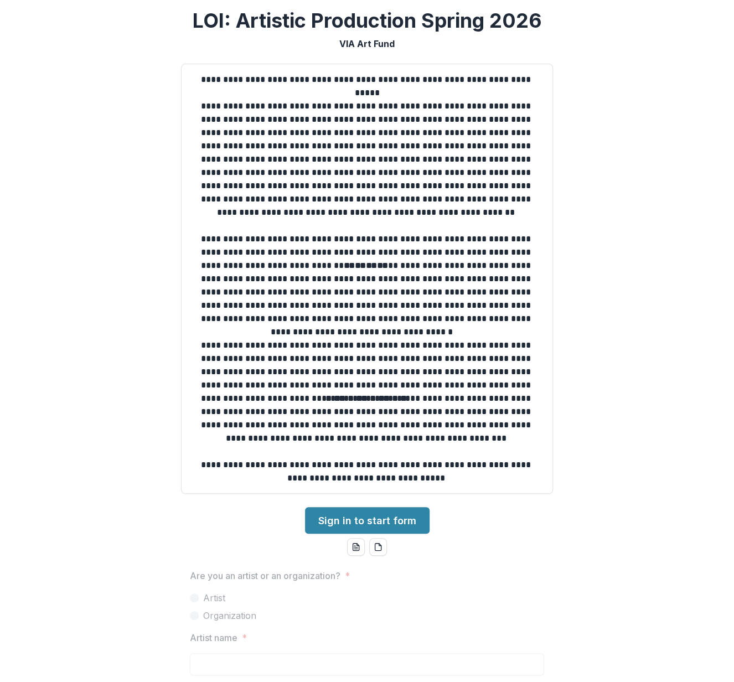 The height and width of the screenshot is (682, 734). Describe the element at coordinates (367, 44) in the screenshot. I see `p: VIA Art Fund` at that location.